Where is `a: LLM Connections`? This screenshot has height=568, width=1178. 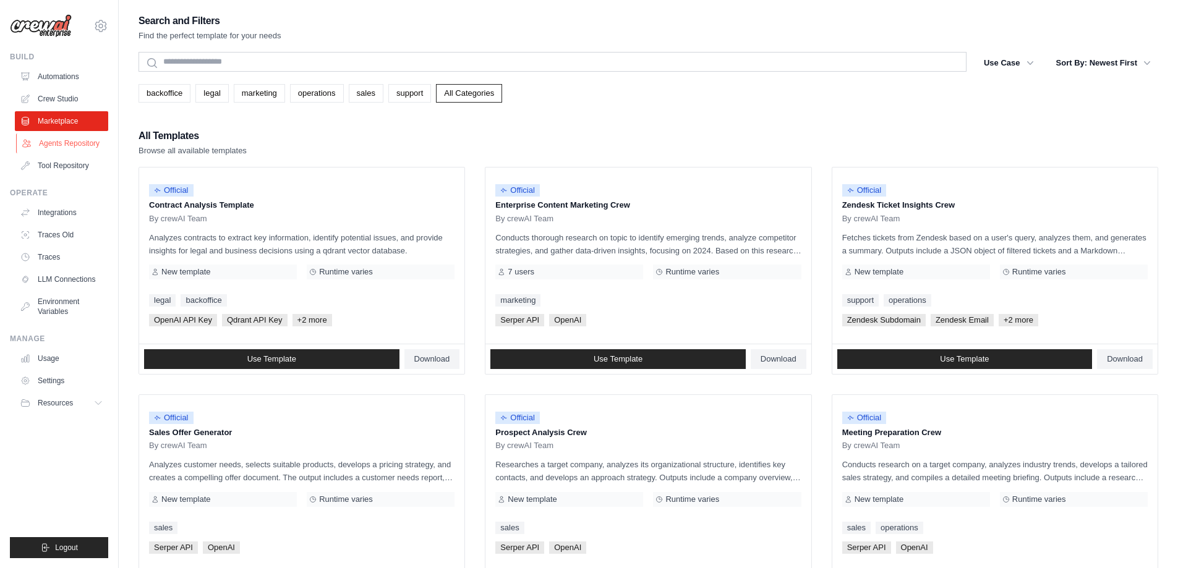 a: LLM Connections is located at coordinates (61, 280).